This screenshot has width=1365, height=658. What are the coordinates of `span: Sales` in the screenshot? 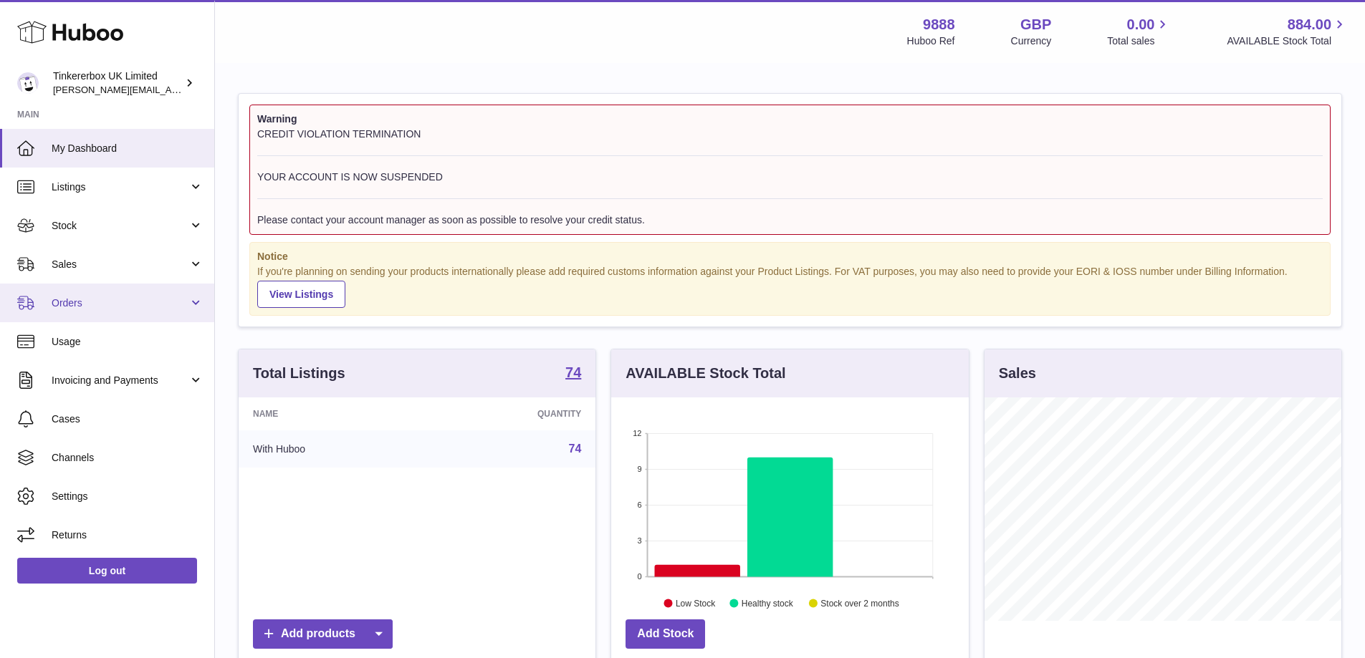 It's located at (120, 264).